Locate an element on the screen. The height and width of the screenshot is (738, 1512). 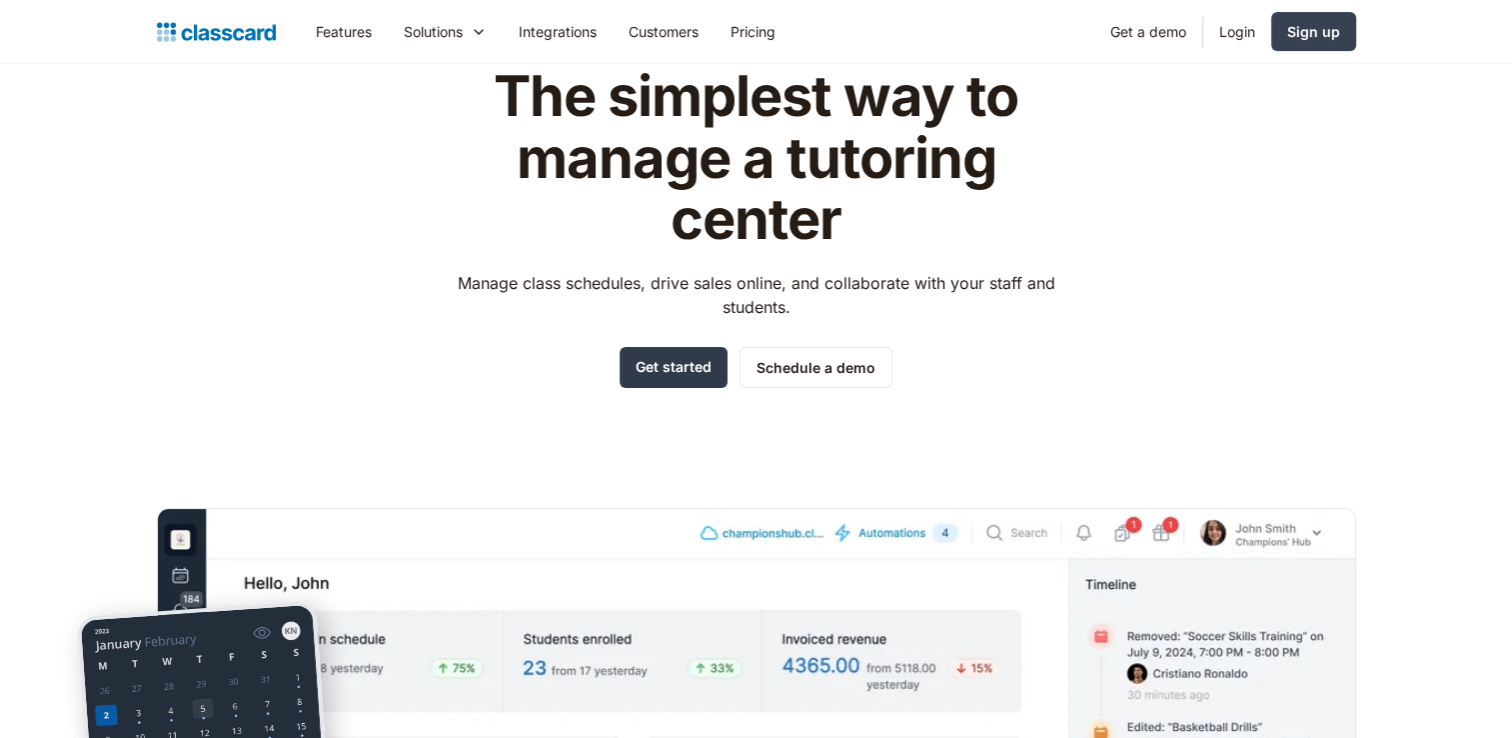
a: Sign up is located at coordinates (1313, 31).